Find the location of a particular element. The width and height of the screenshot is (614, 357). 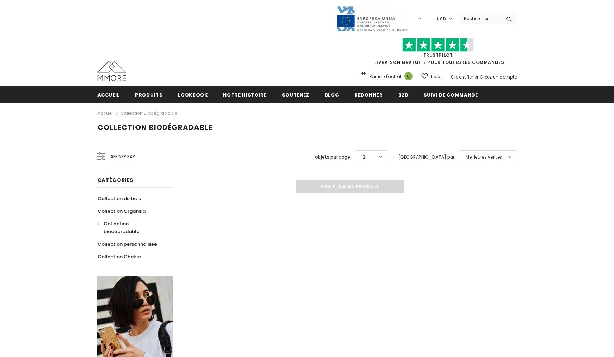

span: LIVRAISON GRATUITE POUR TOUTES LES COMMANDES is located at coordinates (438, 53).